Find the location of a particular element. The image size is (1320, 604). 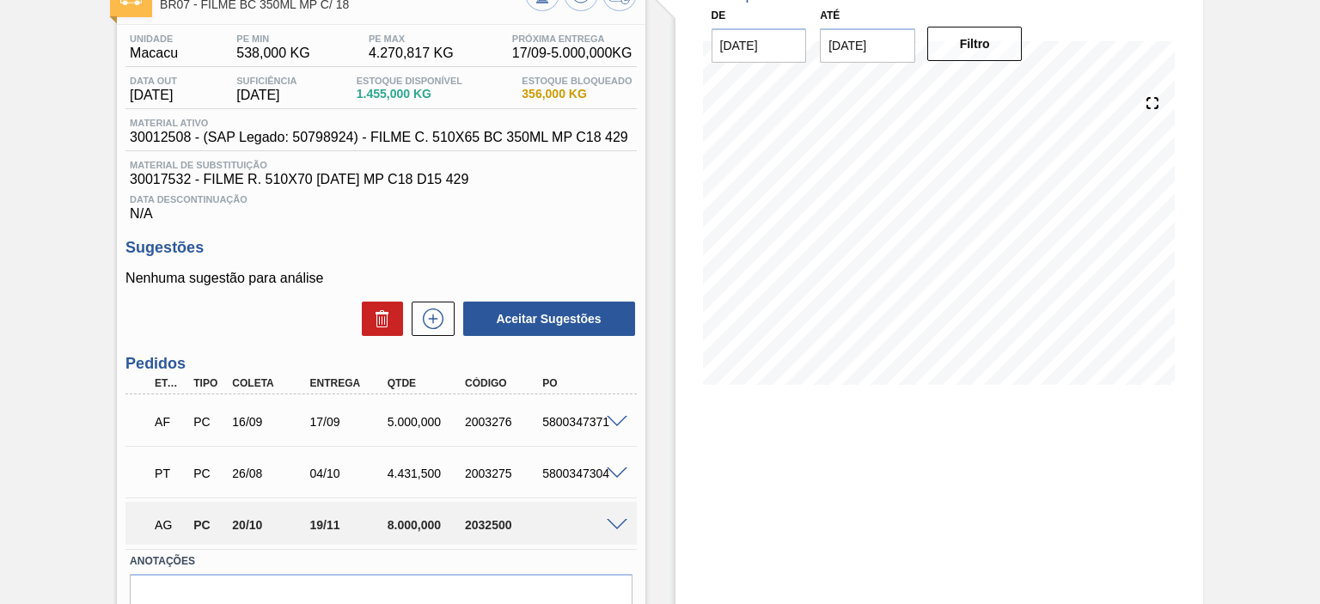

div: 4.431,500 is located at coordinates (426, 474).